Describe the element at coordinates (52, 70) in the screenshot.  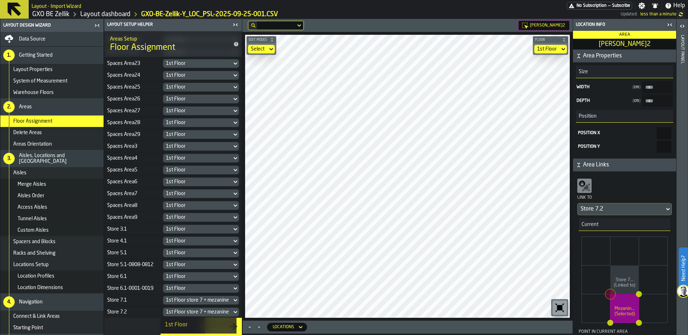
I see `li: menu Layout Properties` at that location.